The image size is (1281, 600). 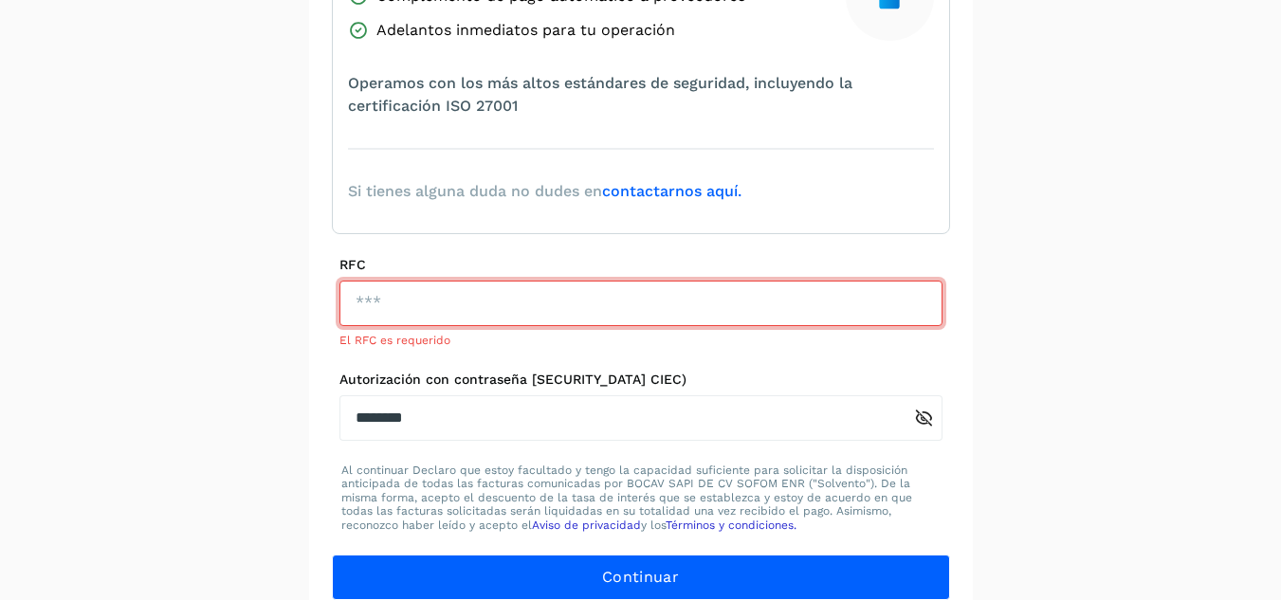 I want to click on span: Si tienes alguna duda no dudes en, so click(x=544, y=192).